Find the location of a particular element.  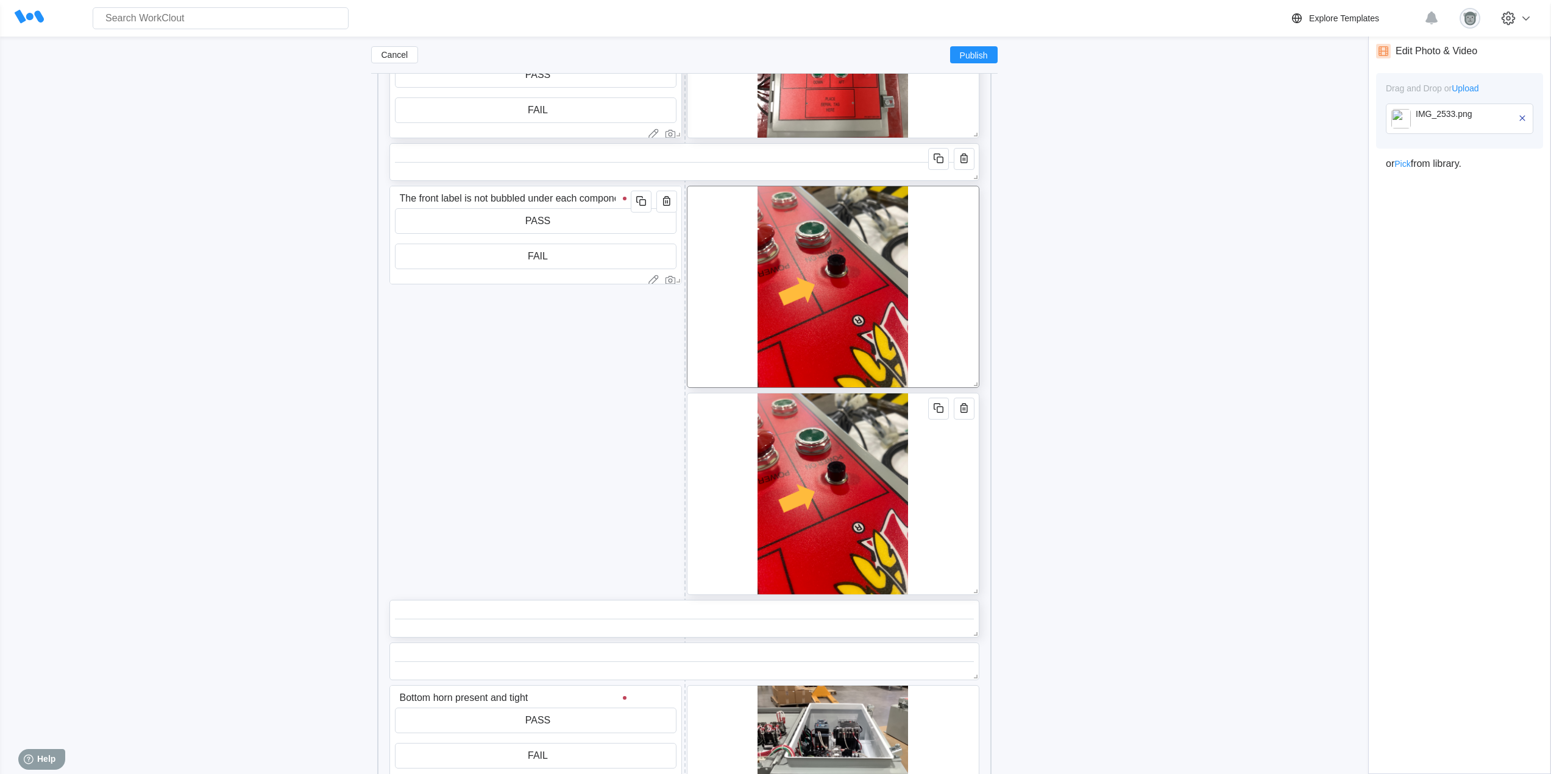

span: Drag and Drop or is located at coordinates (1432, 88).